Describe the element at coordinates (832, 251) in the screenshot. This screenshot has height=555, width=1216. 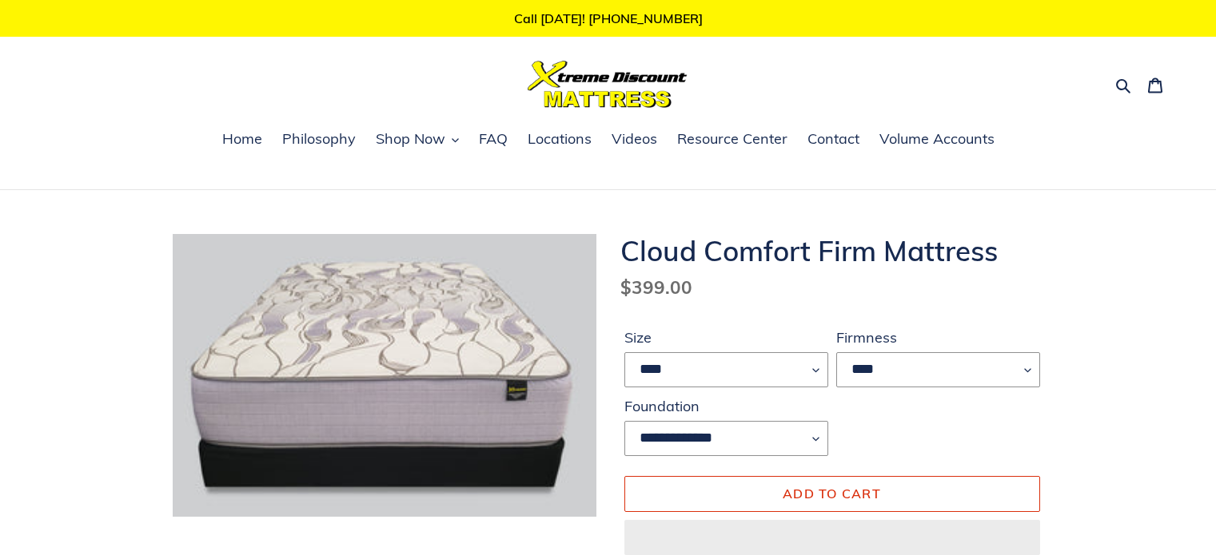
I see `h1: Cloud Comfort Firm Mattress` at that location.